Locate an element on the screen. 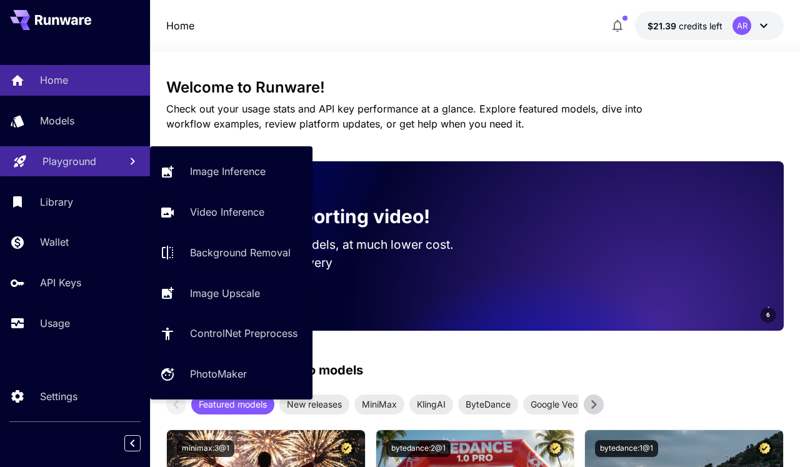 The width and height of the screenshot is (800, 467). p: Background Removal is located at coordinates (240, 252).